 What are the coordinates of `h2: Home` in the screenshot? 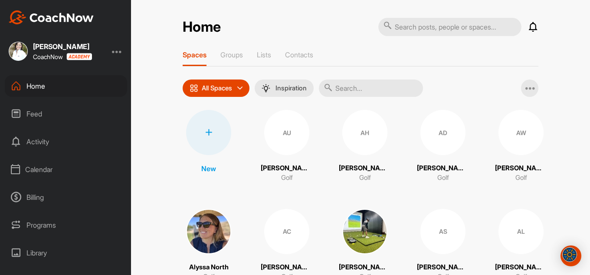 It's located at (202, 27).